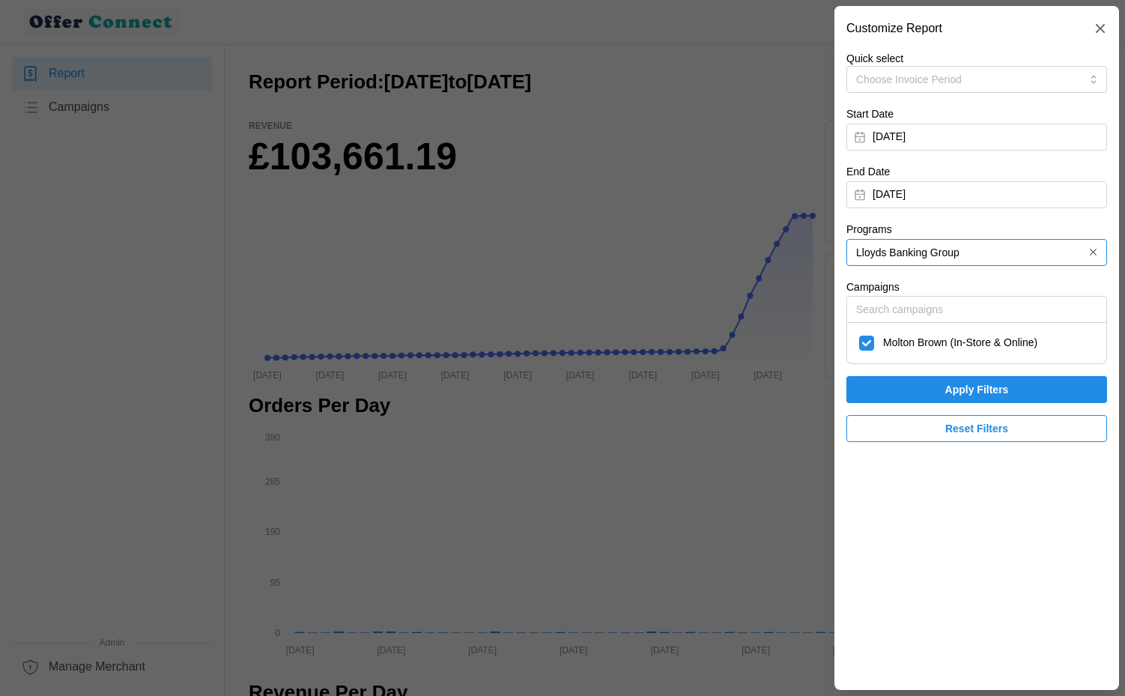 The width and height of the screenshot is (1125, 696). What do you see at coordinates (977, 389) in the screenshot?
I see `button: Apply Filters` at bounding box center [977, 389].